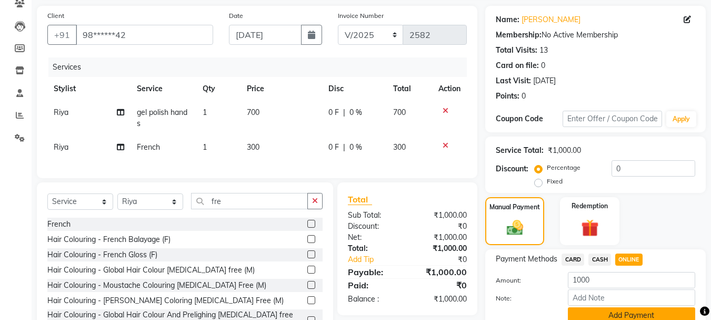 The height and width of the screenshot is (320, 711). Describe the element at coordinates (89, 88) in the screenshot. I see `th: Stylist` at that location.